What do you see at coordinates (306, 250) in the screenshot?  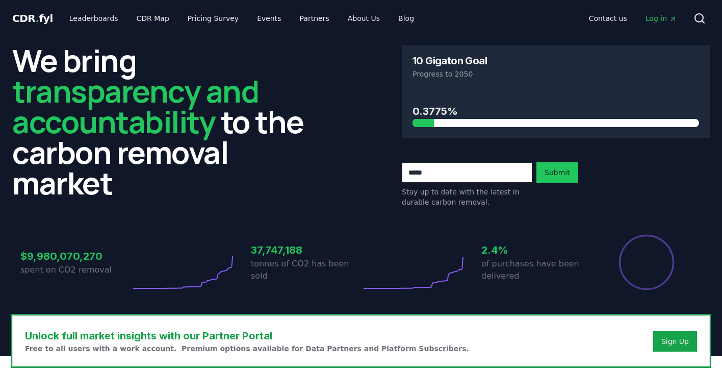 I see `h3: 37,747,188` at bounding box center [306, 250].